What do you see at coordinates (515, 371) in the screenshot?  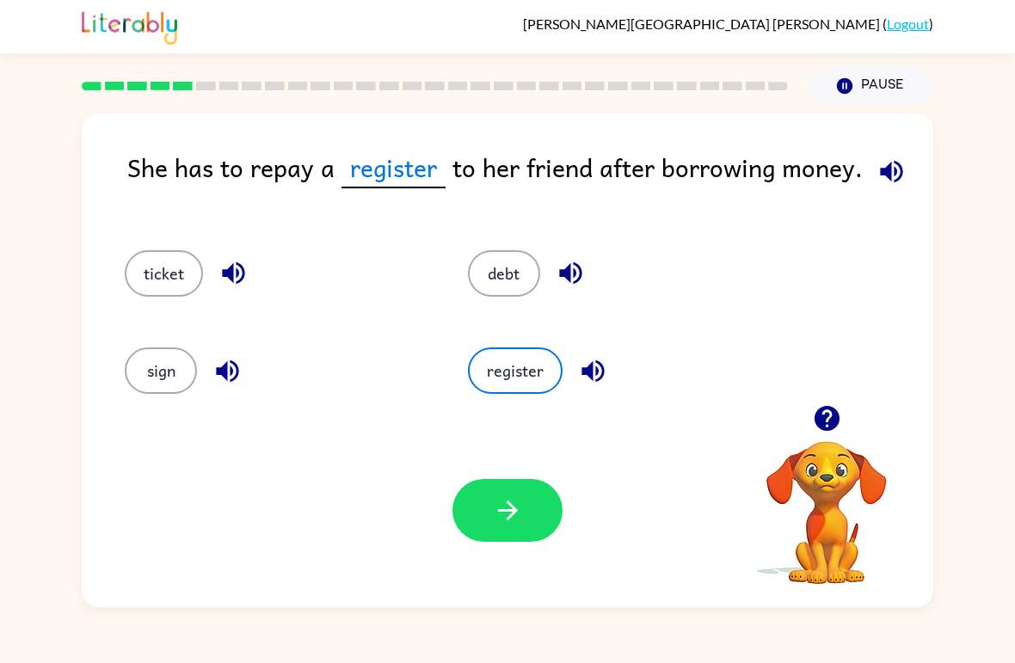 I see `button: register` at bounding box center [515, 371].